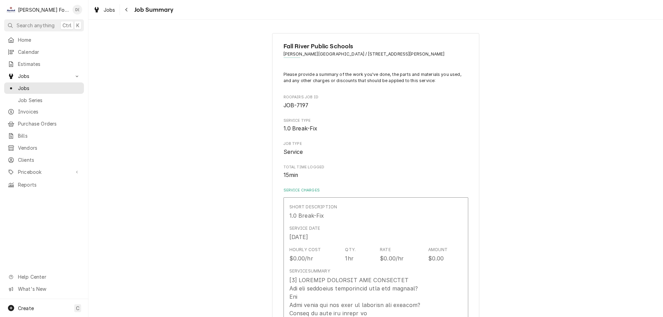 This screenshot has height=317, width=663. I want to click on a: Calendar, so click(44, 52).